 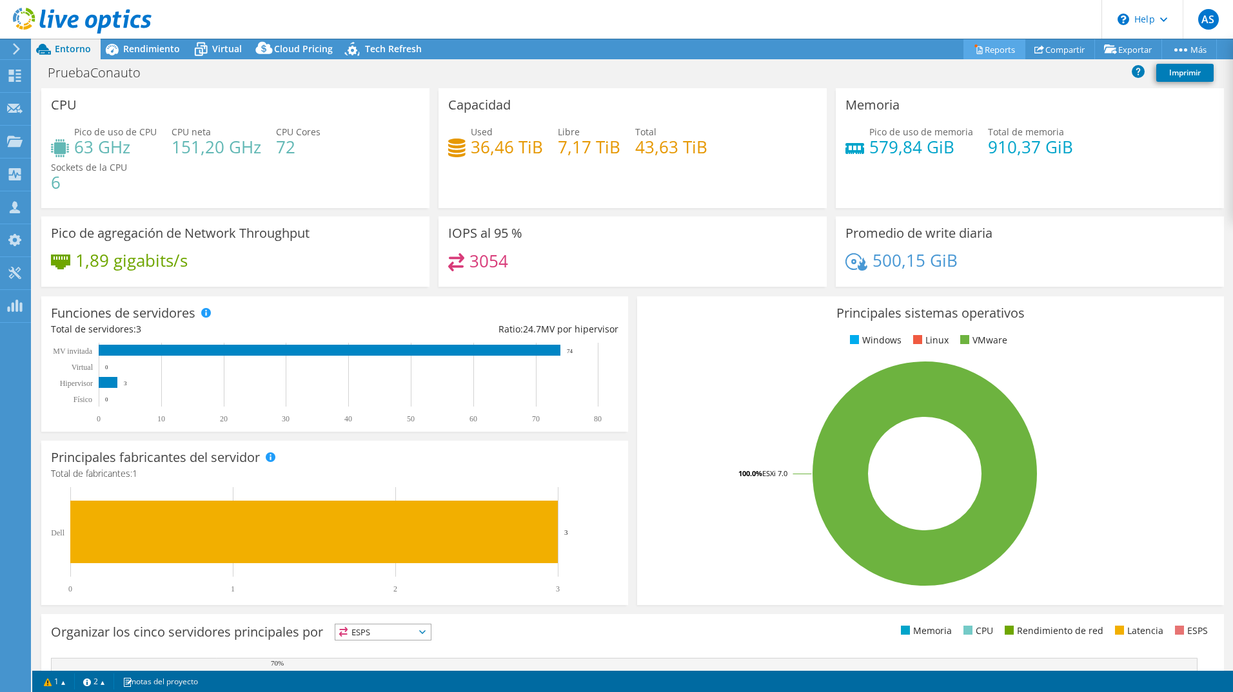 What do you see at coordinates (507, 147) in the screenshot?
I see `h4: 36,46 TiB` at bounding box center [507, 147].